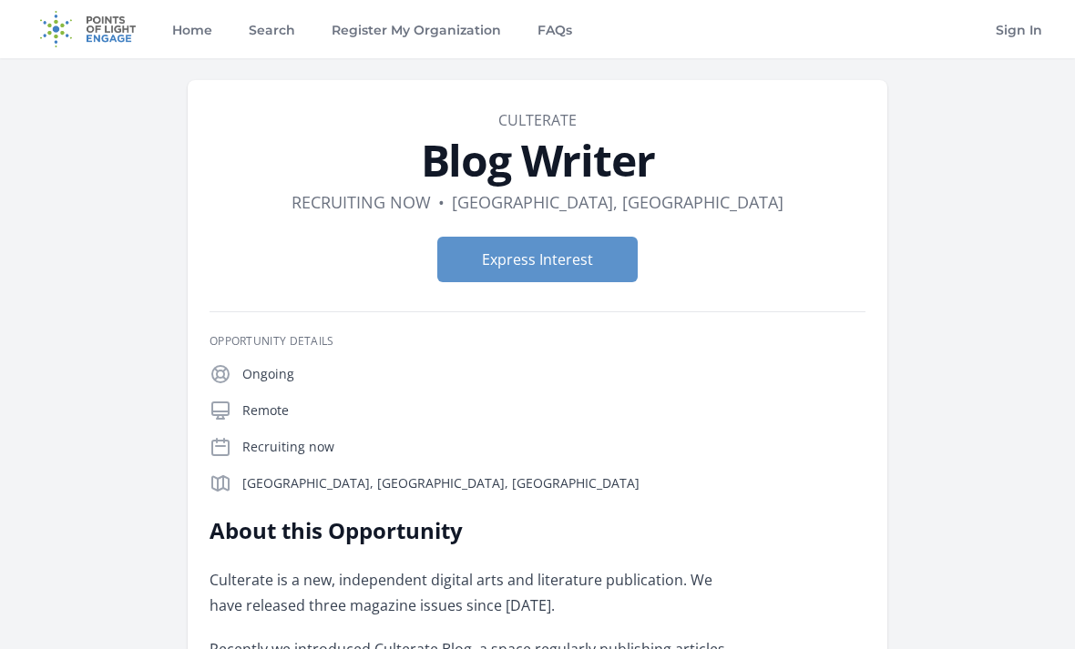  Describe the element at coordinates (537, 260) in the screenshot. I see `button: Express Interest` at that location.